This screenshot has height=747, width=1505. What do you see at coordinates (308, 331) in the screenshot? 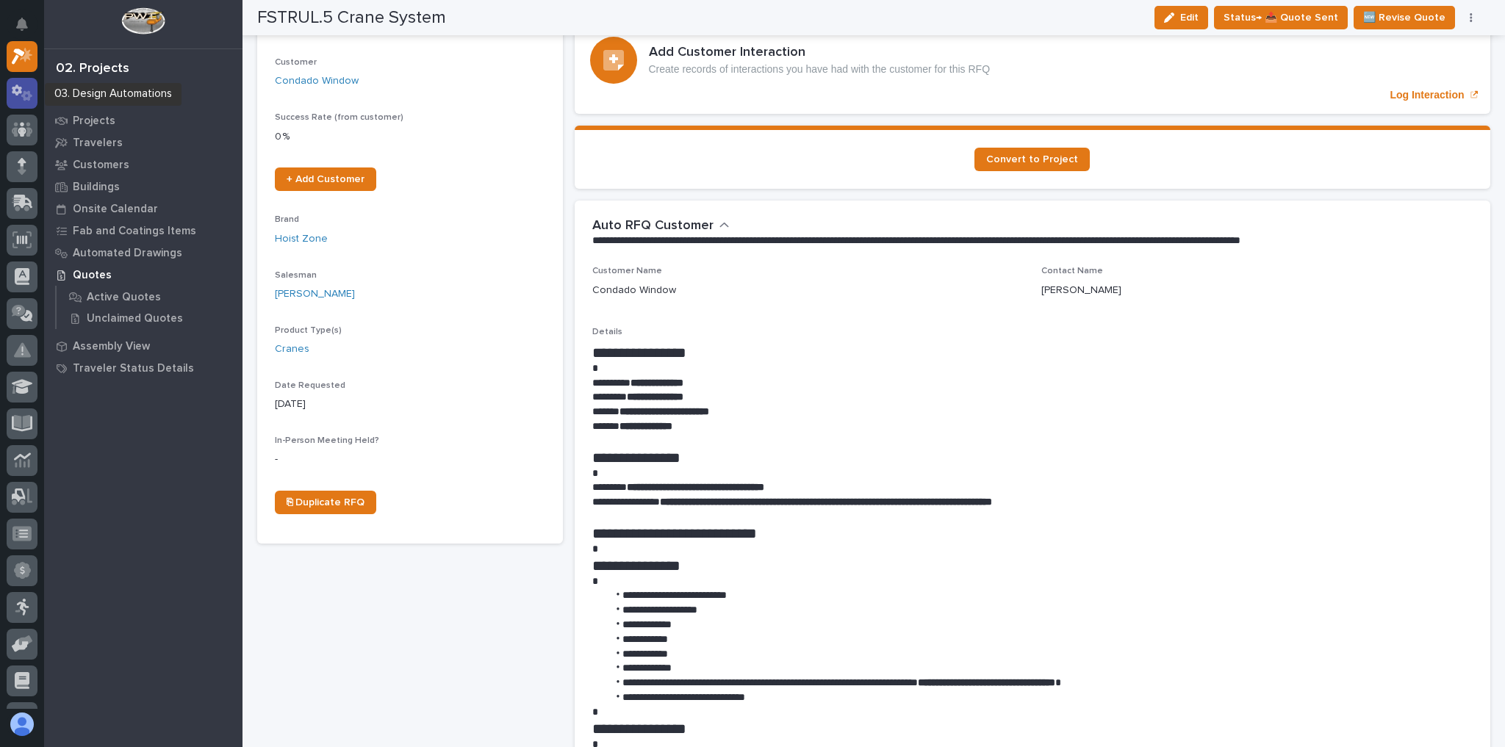
I see `span: Product Type(s)` at bounding box center [308, 331].